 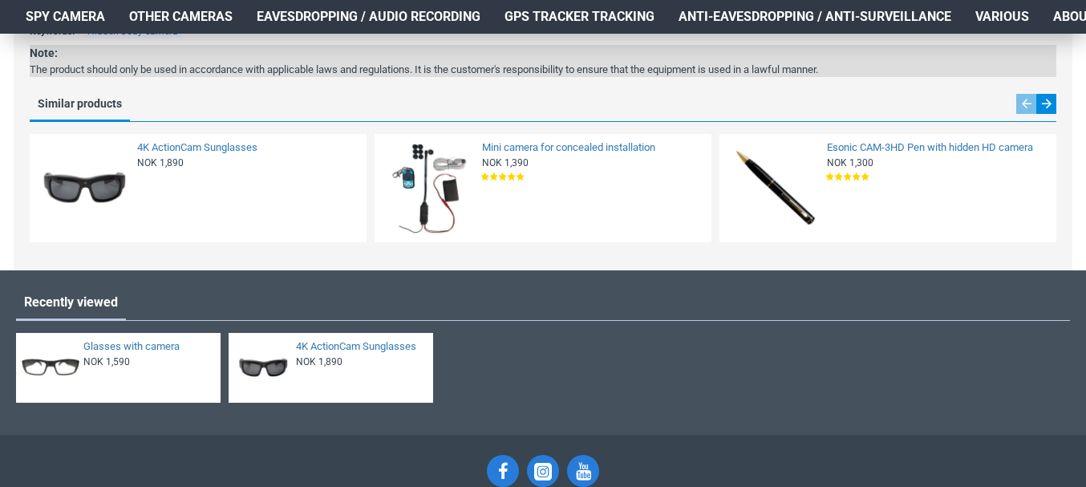 I want to click on font: Similar products, so click(x=79, y=103).